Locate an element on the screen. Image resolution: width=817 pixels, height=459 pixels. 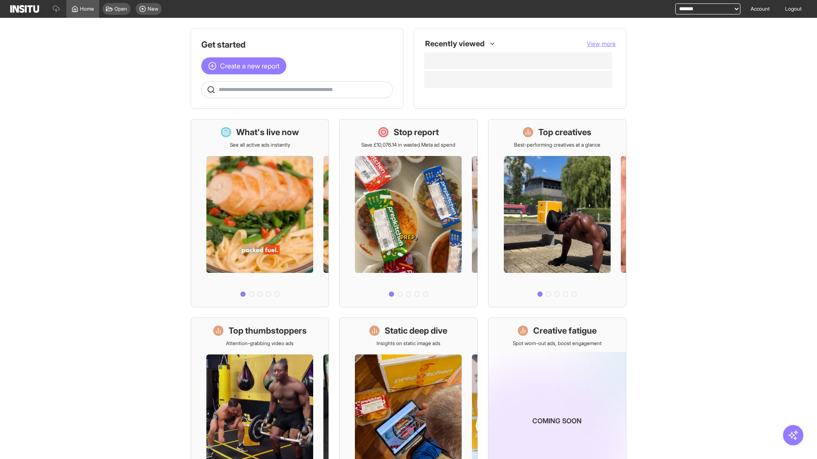
span: Home is located at coordinates (87, 9).